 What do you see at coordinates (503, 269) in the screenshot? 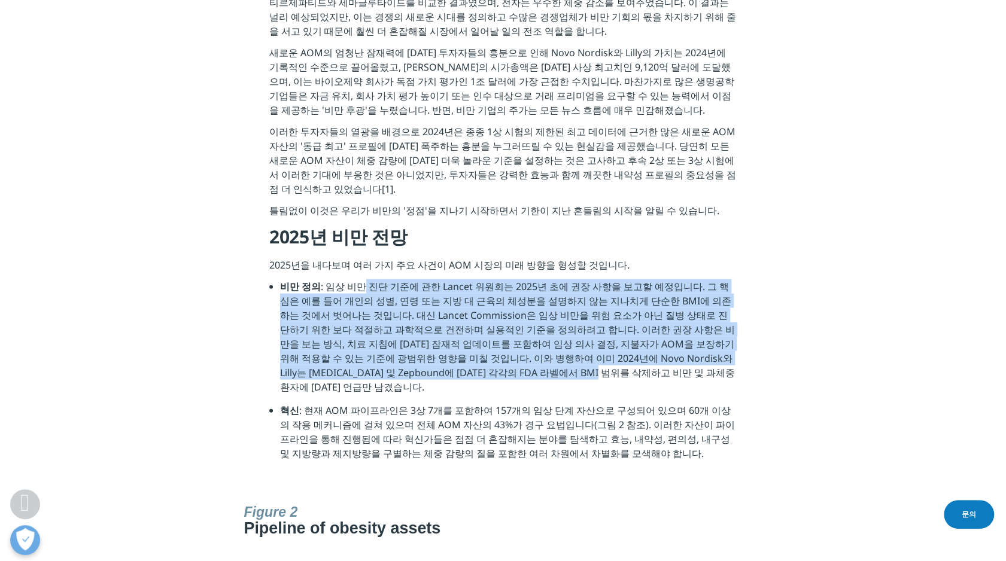
I see `p: 2025년을 내다보며 여러 가지 주요 사건이 AOM 시장의 미래 방향을 형성할 것입니다.` at bounding box center [503, 269].